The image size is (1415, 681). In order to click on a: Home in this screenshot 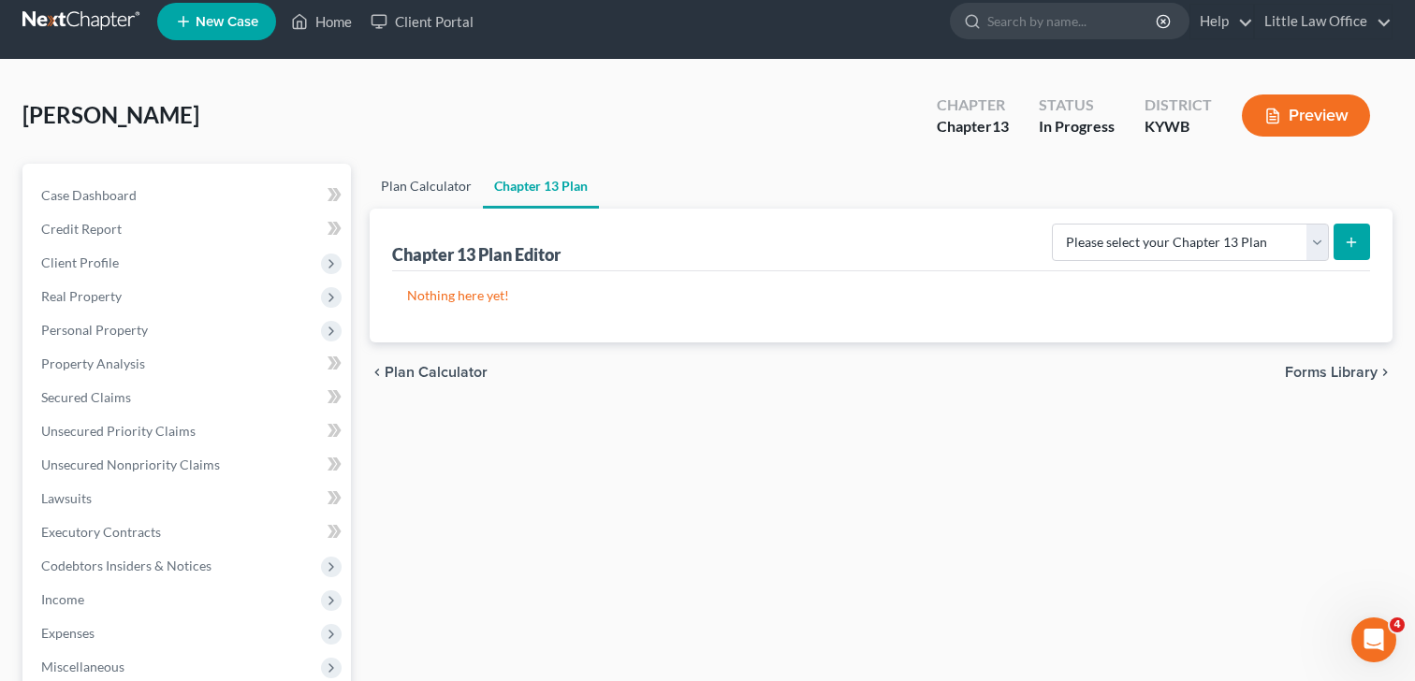, I will do `click(321, 22)`.